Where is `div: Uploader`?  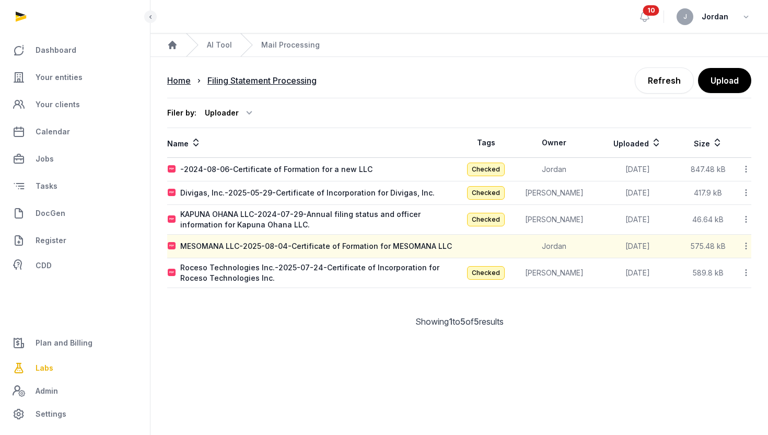
div: Uploader is located at coordinates (230, 113).